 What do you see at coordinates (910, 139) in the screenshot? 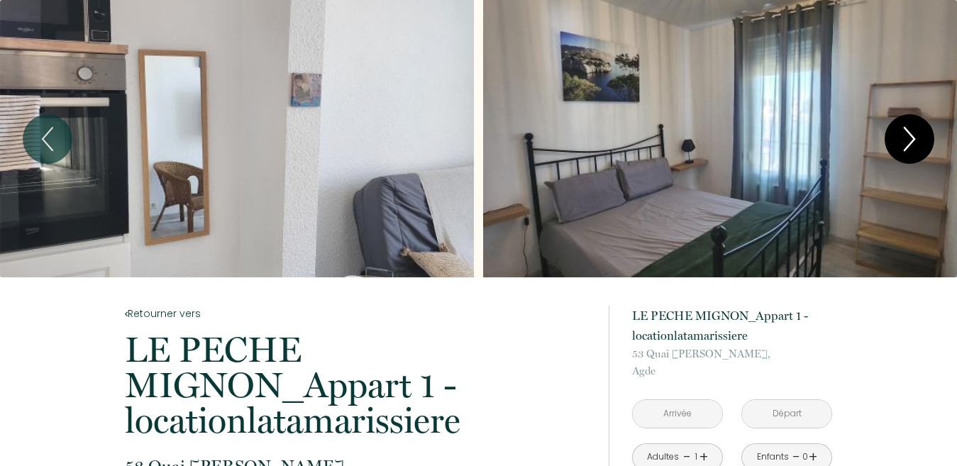
I see `button: Next` at bounding box center [910, 139].